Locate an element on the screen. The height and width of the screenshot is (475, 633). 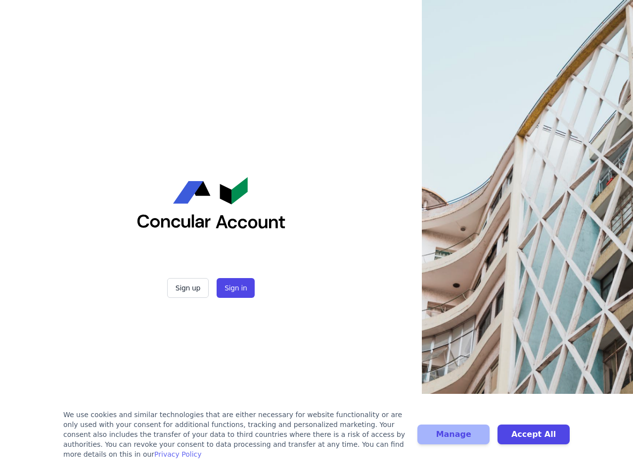
img: Concular is located at coordinates (211, 203).